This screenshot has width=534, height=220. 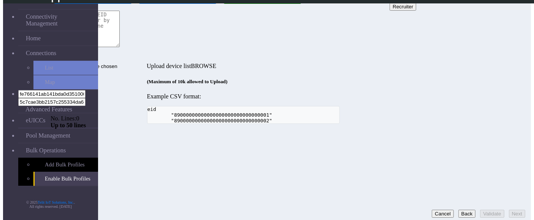 What do you see at coordinates (58, 150) in the screenshot?
I see `a: Bulk Operations` at bounding box center [58, 150].